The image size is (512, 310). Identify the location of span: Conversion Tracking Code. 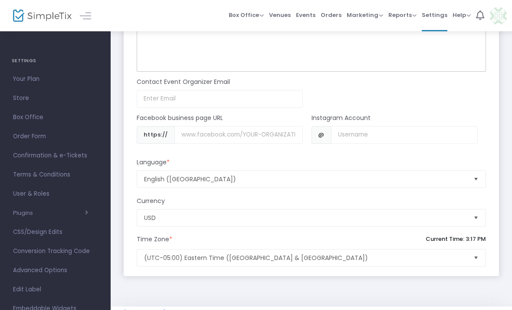
(55, 251).